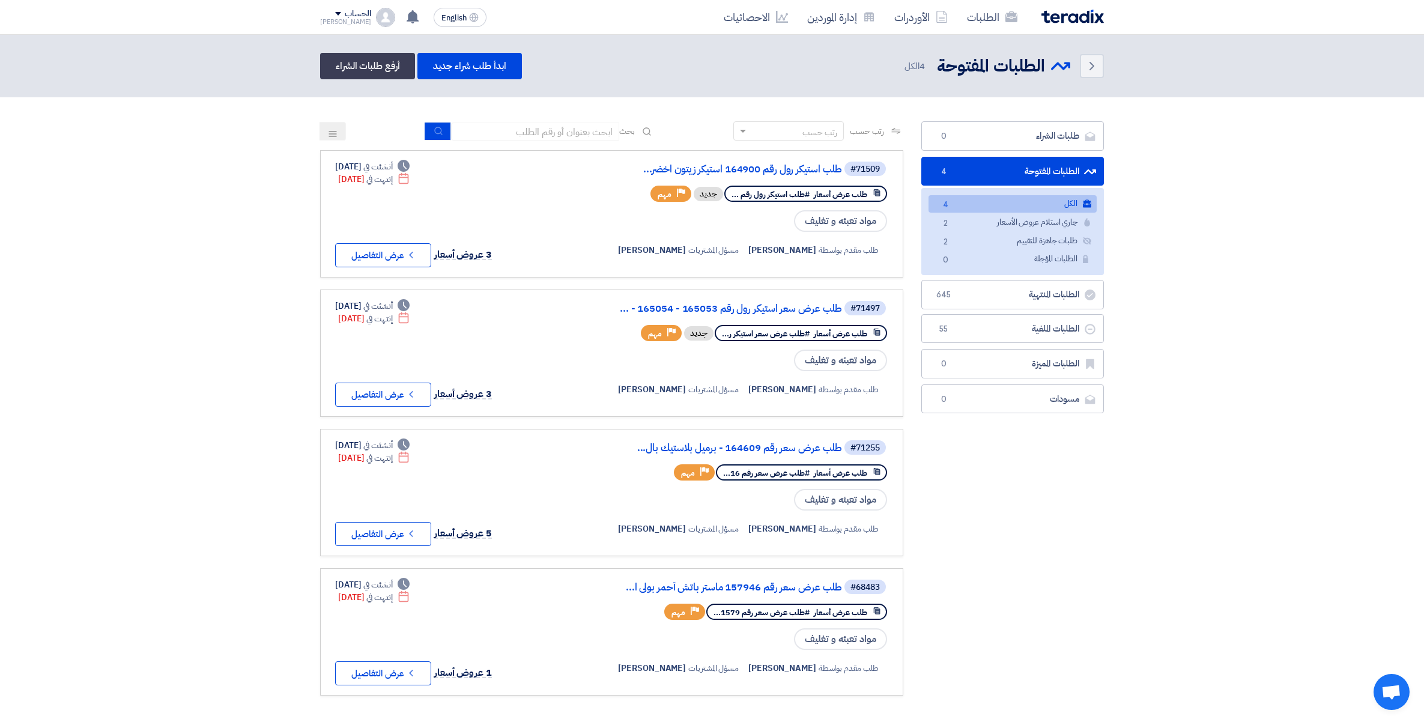 The width and height of the screenshot is (1424, 722). What do you see at coordinates (820, 132) in the screenshot?
I see `div: رتب حسب` at bounding box center [820, 132].